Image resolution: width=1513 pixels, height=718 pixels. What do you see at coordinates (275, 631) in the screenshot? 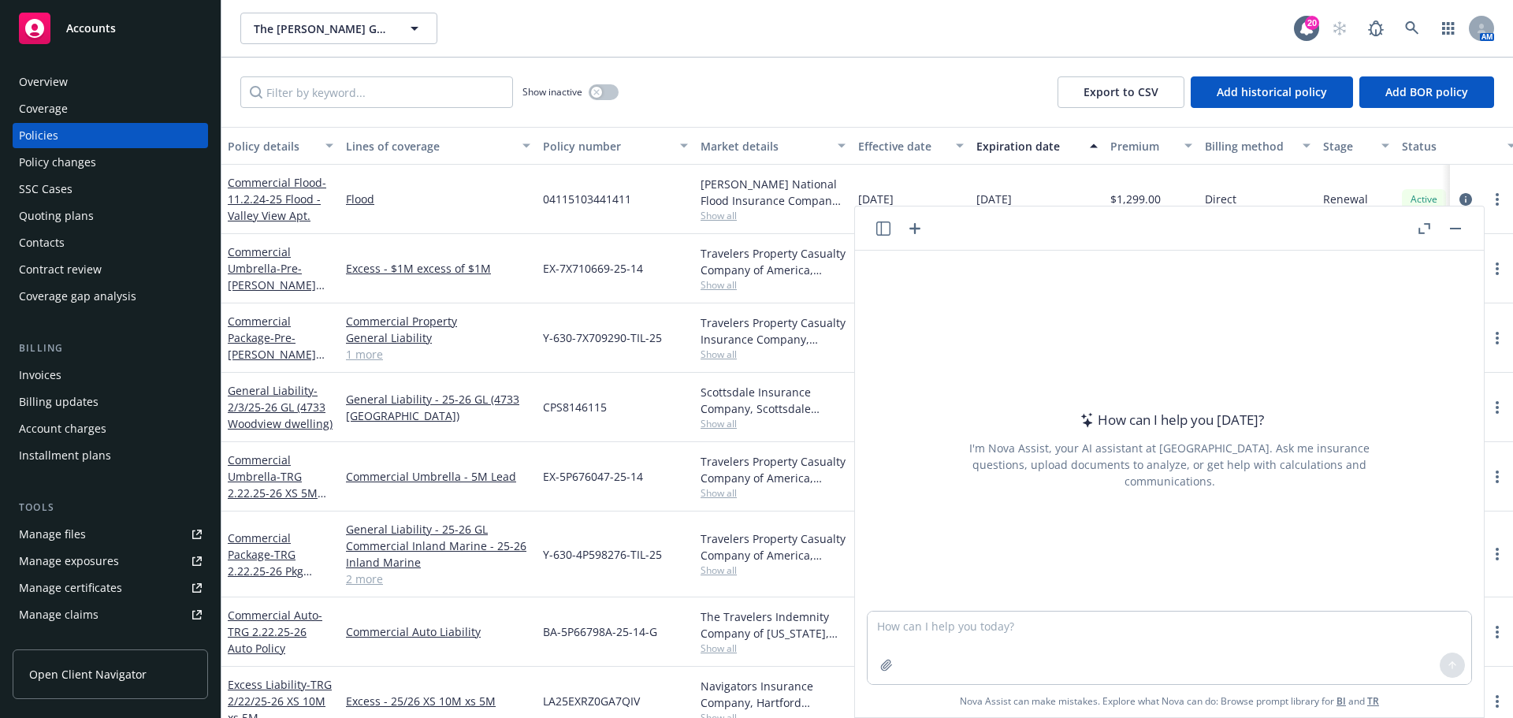
I see `span: - TRG 2.22.25-26 Auto Policy` at bounding box center [275, 631].